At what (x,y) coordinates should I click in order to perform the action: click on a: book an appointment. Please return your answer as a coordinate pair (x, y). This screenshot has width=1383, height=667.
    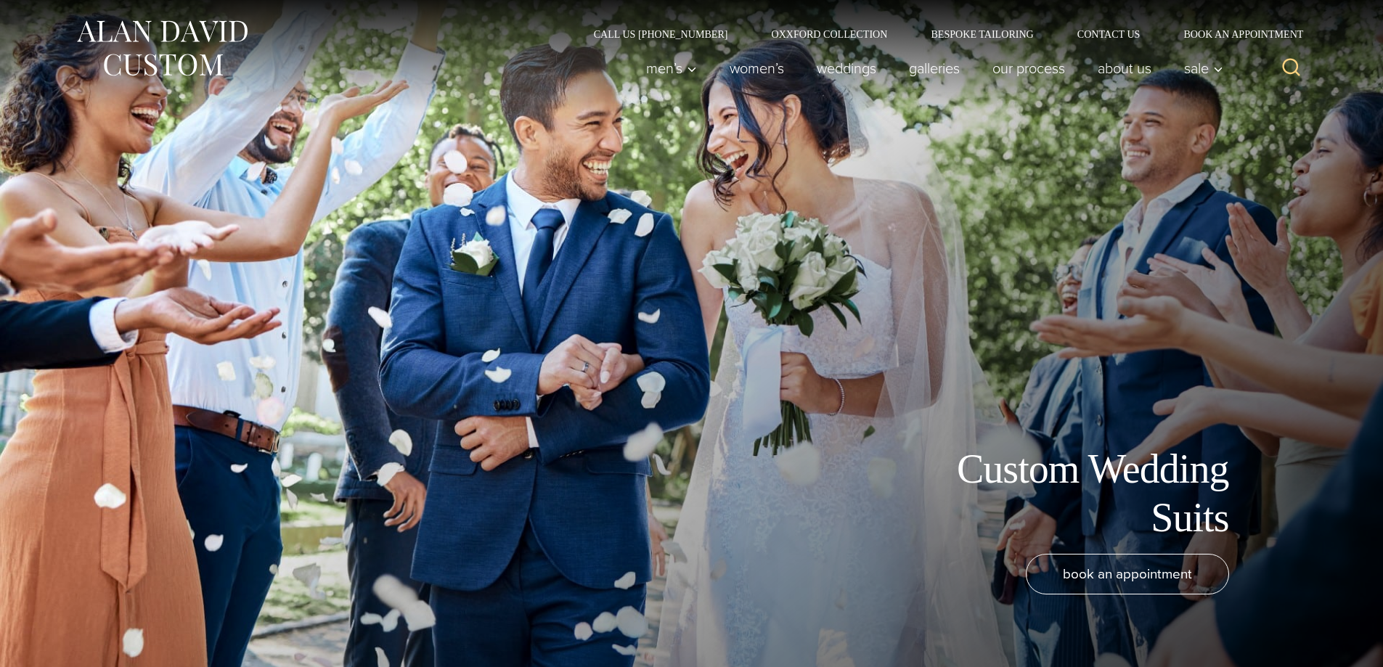
    Looking at the image, I should click on (1127, 574).